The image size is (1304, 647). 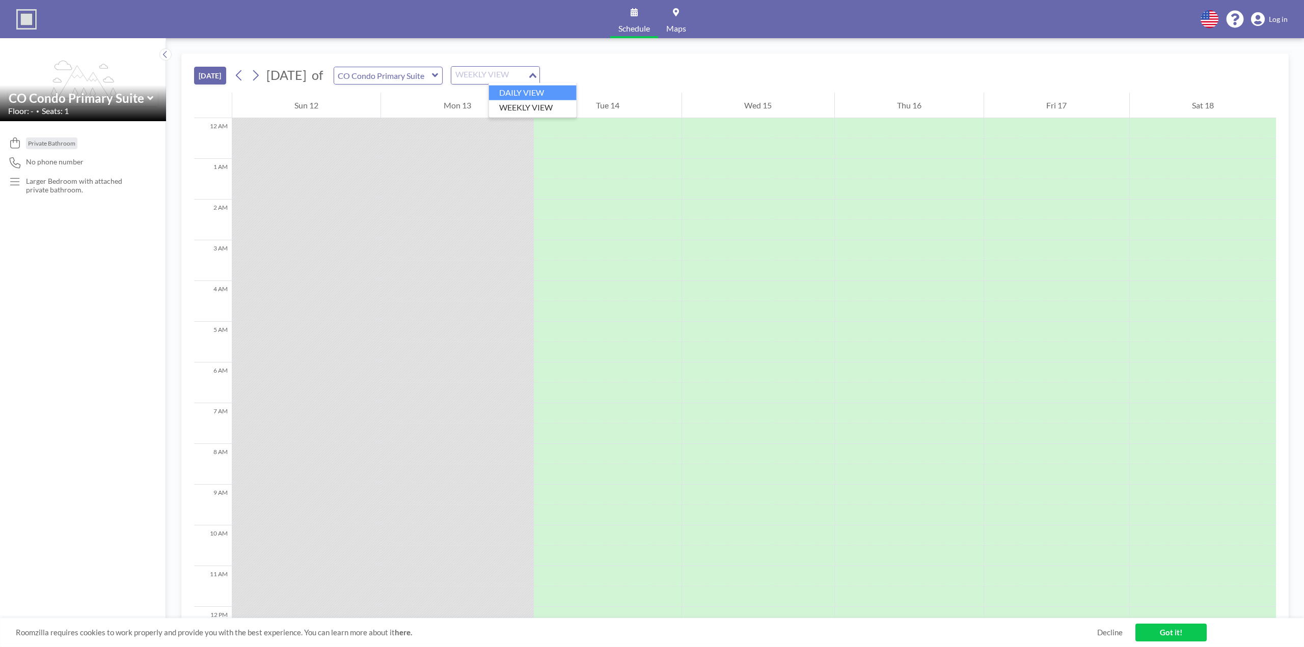 What do you see at coordinates (403, 632) in the screenshot?
I see `a: here.` at bounding box center [403, 632].